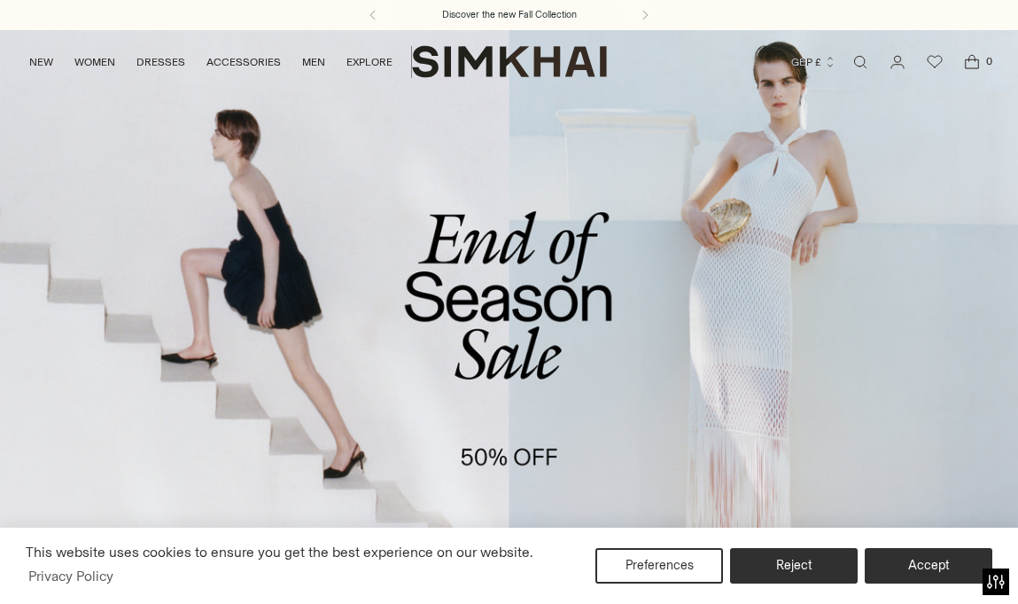 The image size is (1018, 604). Describe the element at coordinates (659, 565) in the screenshot. I see `button: Preferences` at that location.